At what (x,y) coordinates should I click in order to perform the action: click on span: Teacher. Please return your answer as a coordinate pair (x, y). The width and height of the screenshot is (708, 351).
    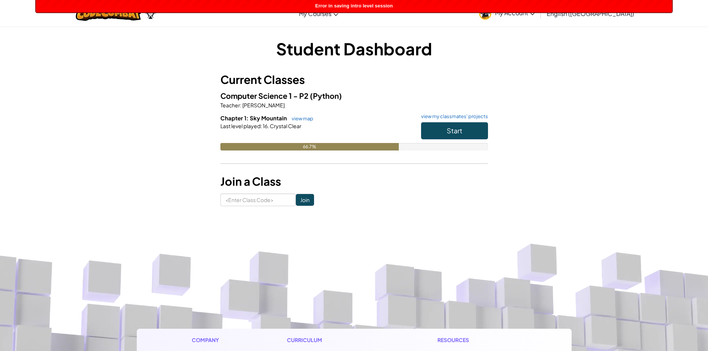
    Looking at the image, I should click on (230, 105).